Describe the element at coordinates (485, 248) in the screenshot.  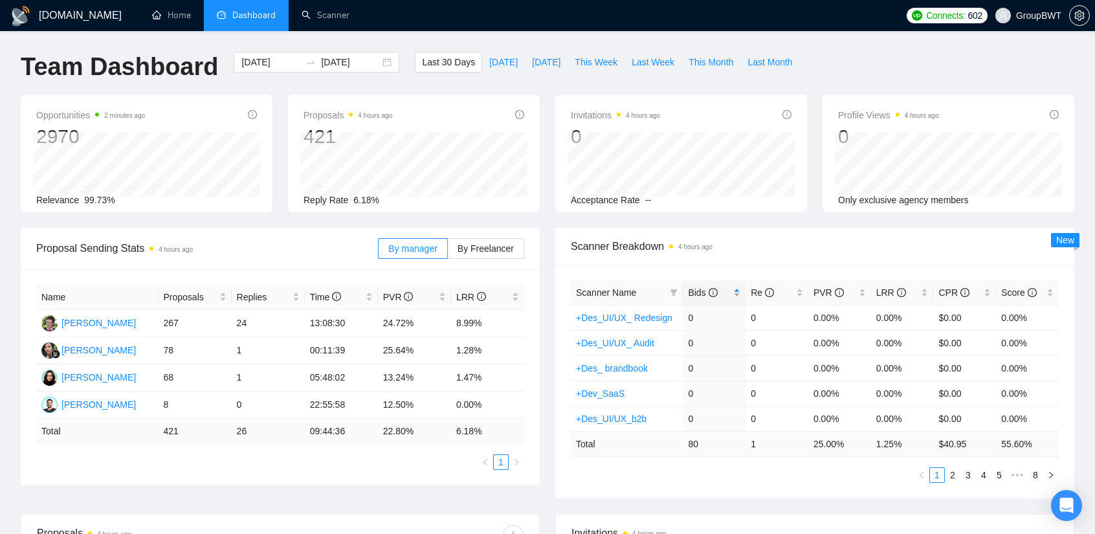
I see `span: By Freelancer` at that location.